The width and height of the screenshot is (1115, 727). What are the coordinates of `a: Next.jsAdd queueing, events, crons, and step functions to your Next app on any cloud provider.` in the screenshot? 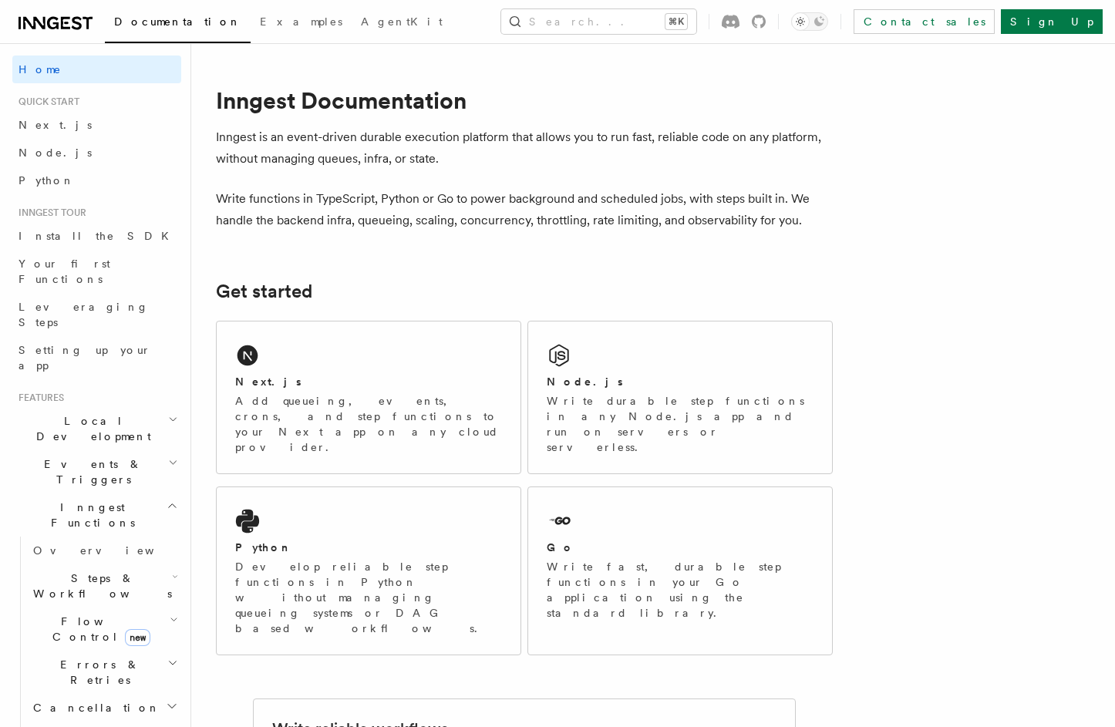 It's located at (369, 397).